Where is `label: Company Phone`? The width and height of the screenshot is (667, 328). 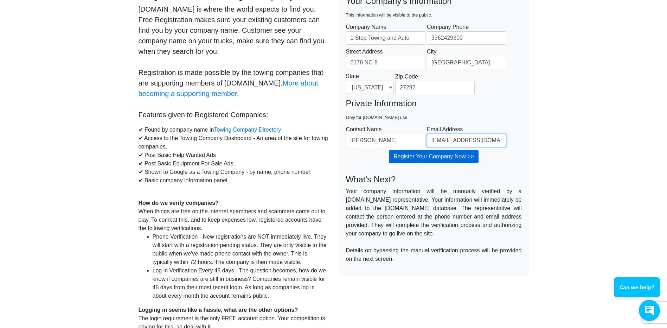
label: Company Phone is located at coordinates (467, 34).